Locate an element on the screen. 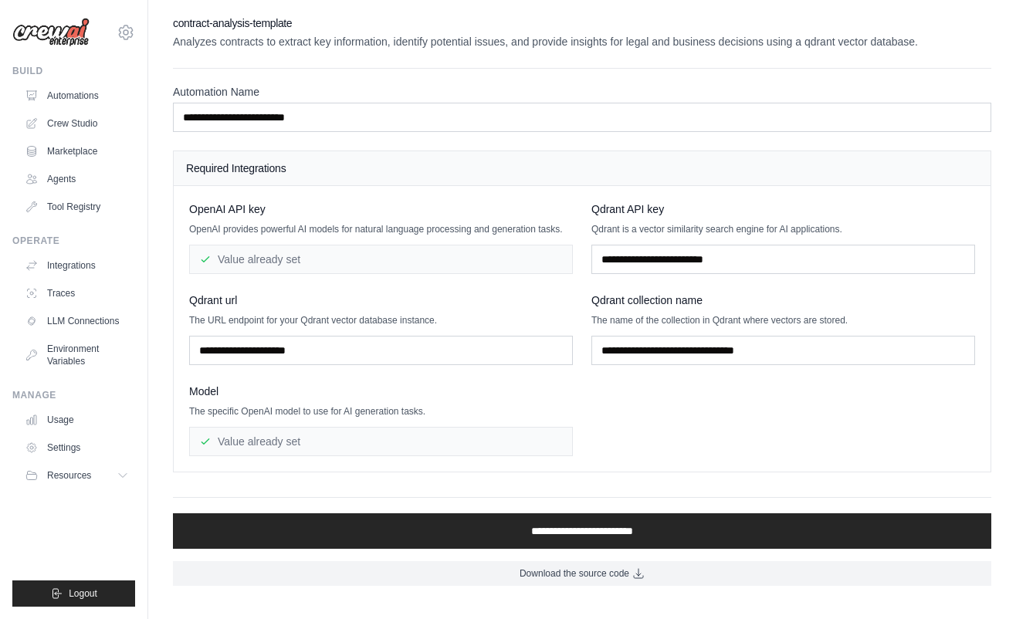 This screenshot has height=619, width=1016. a: Settings is located at coordinates (76, 448).